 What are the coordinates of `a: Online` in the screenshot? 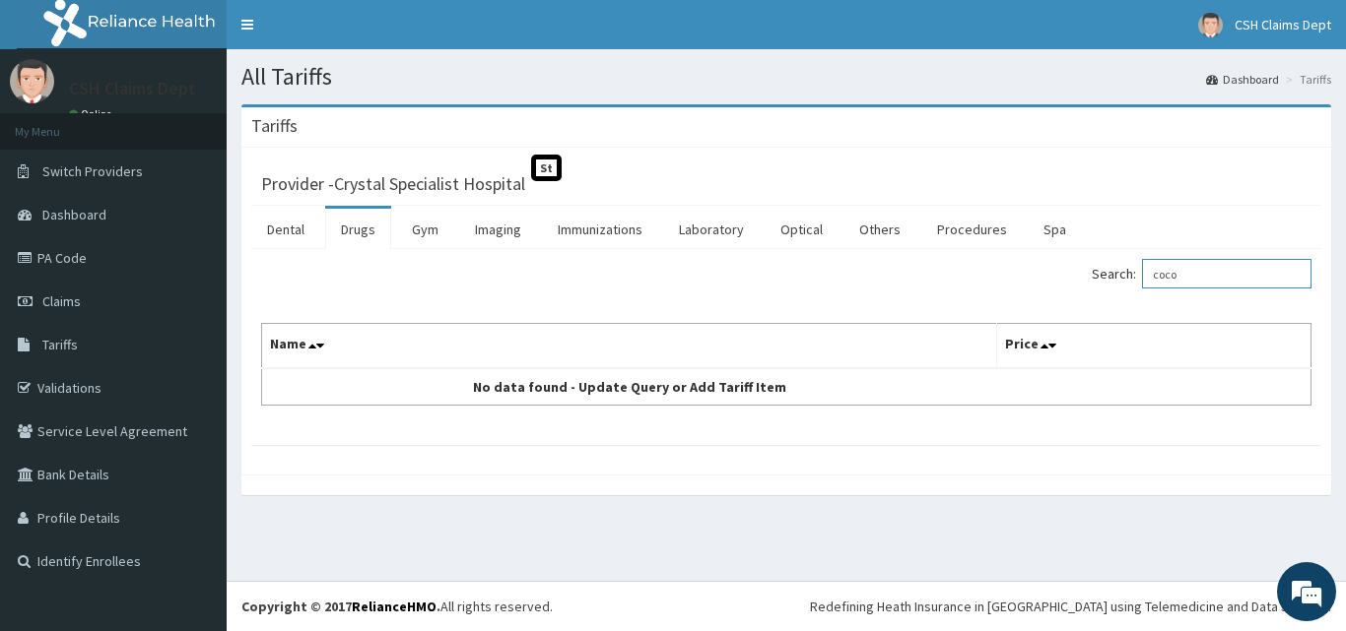 It's located at (93, 114).